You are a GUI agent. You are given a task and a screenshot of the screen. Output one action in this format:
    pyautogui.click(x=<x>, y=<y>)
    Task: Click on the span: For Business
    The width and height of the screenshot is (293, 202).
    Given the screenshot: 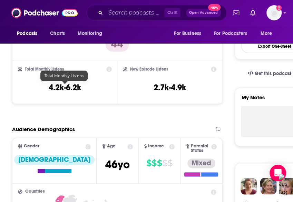 What is the action you would take?
    pyautogui.click(x=187, y=33)
    